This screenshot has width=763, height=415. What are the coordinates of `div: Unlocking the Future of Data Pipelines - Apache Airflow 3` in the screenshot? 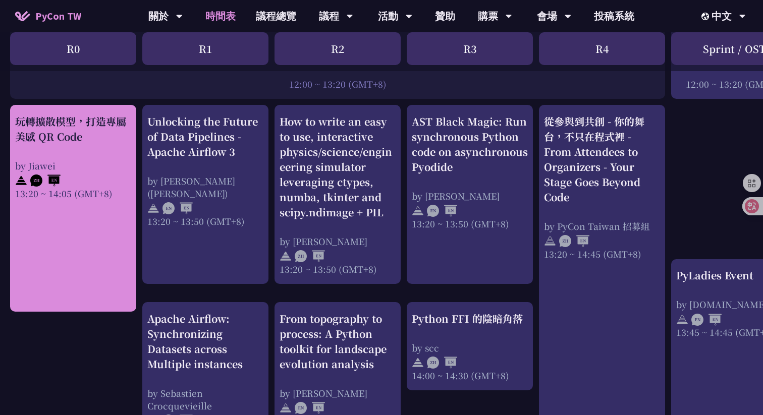 It's located at (205, 137).